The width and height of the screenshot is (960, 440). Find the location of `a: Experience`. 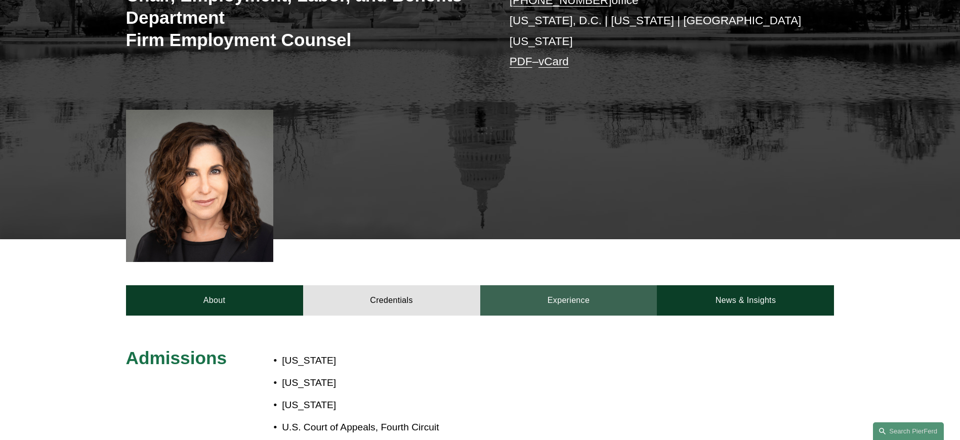

a: Experience is located at coordinates (569, 301).